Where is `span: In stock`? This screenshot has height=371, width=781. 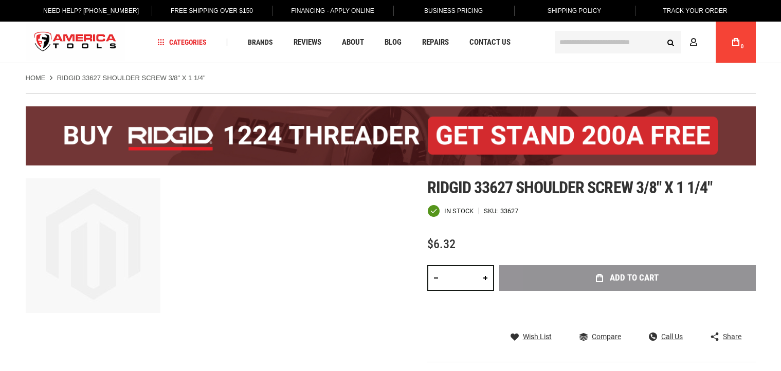
span: In stock is located at coordinates (459, 211).